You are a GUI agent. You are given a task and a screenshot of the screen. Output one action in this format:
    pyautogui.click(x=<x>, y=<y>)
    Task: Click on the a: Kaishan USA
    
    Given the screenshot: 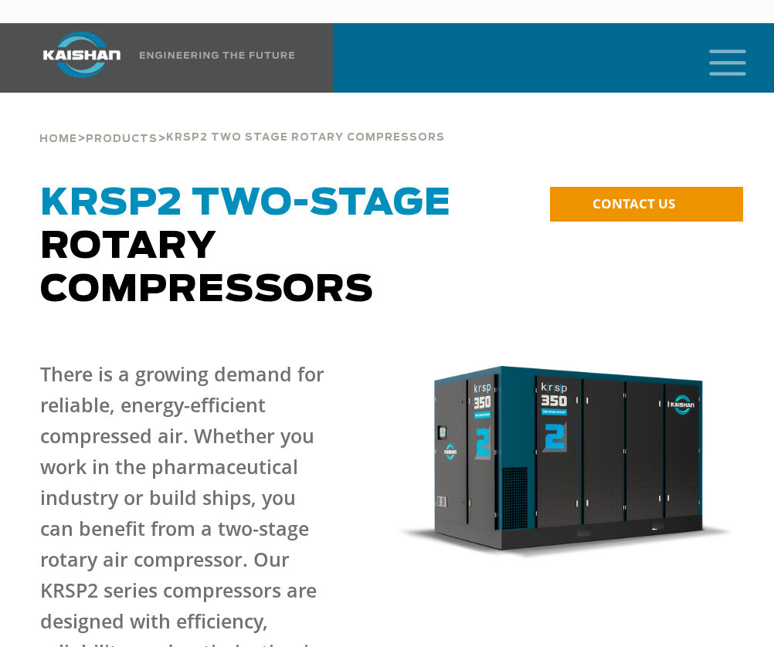 What is the action you would take?
    pyautogui.click(x=161, y=58)
    